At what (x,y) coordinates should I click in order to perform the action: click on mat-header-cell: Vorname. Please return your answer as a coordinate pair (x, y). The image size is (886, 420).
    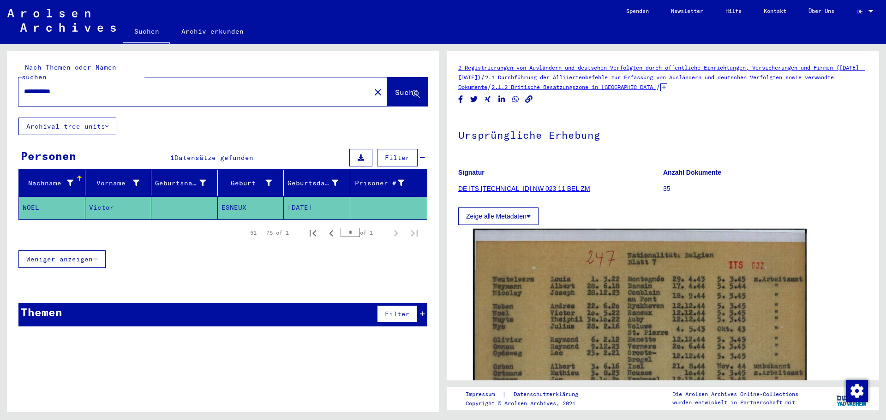
    Looking at the image, I should click on (119, 183).